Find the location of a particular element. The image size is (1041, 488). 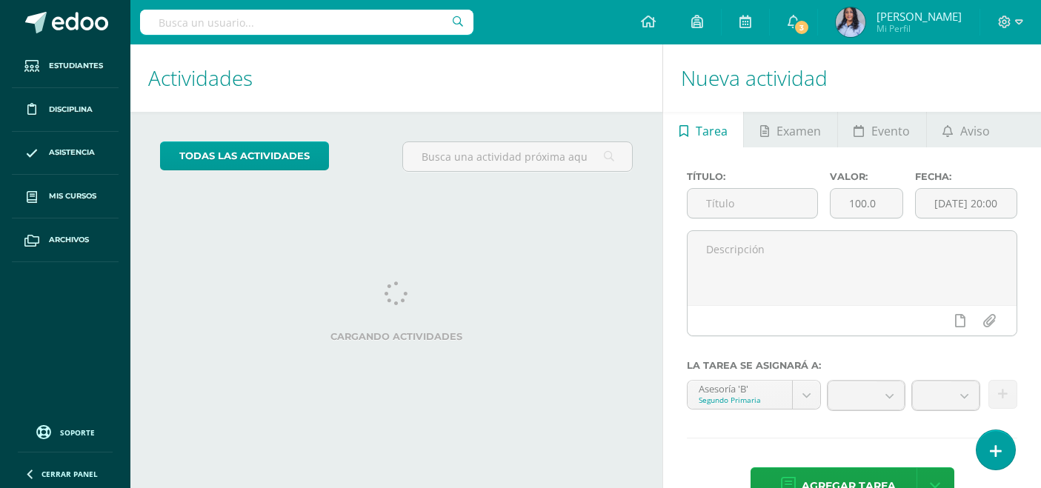

label: Valor: is located at coordinates (867, 176).